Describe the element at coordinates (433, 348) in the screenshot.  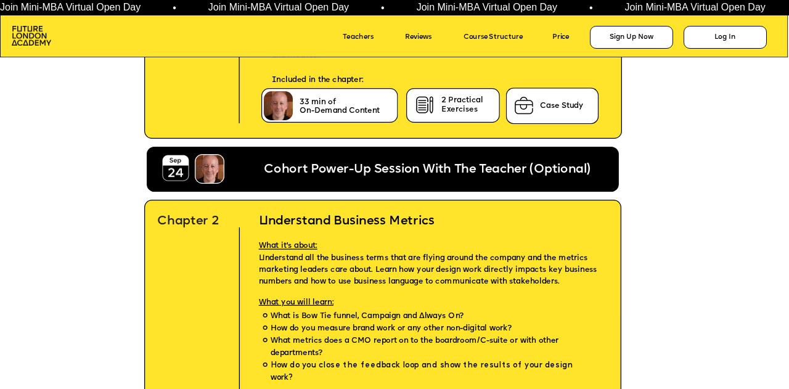
I see `span: What metrics does a CMO report on to the boardroom/C-suite or with other departments?` at that location.